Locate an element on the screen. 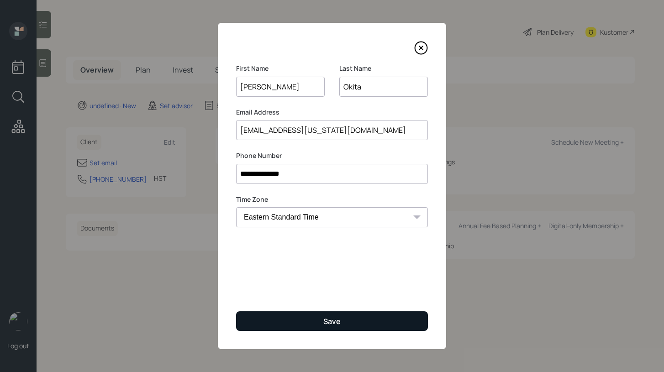 Image resolution: width=664 pixels, height=372 pixels. label: Last Name is located at coordinates (384, 69).